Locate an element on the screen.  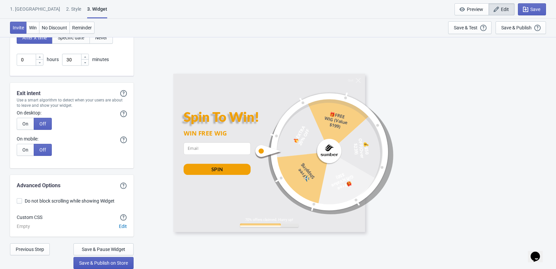
div: Custom CSS is located at coordinates (29, 218).